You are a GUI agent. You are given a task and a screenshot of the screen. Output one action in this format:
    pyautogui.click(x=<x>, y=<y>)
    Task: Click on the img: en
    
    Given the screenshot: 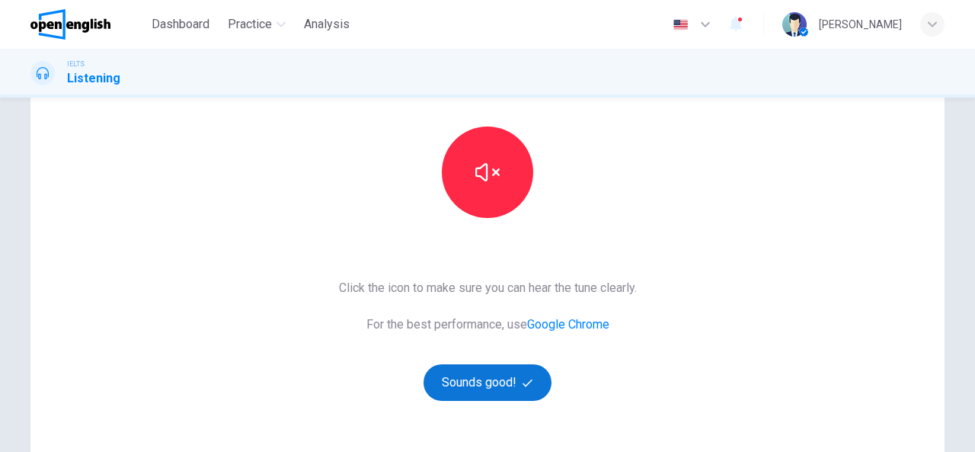 What is the action you would take?
    pyautogui.click(x=680, y=24)
    